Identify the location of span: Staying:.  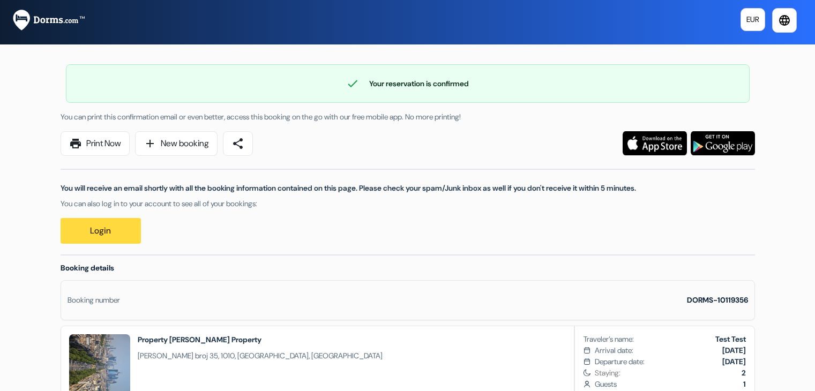
(670, 373).